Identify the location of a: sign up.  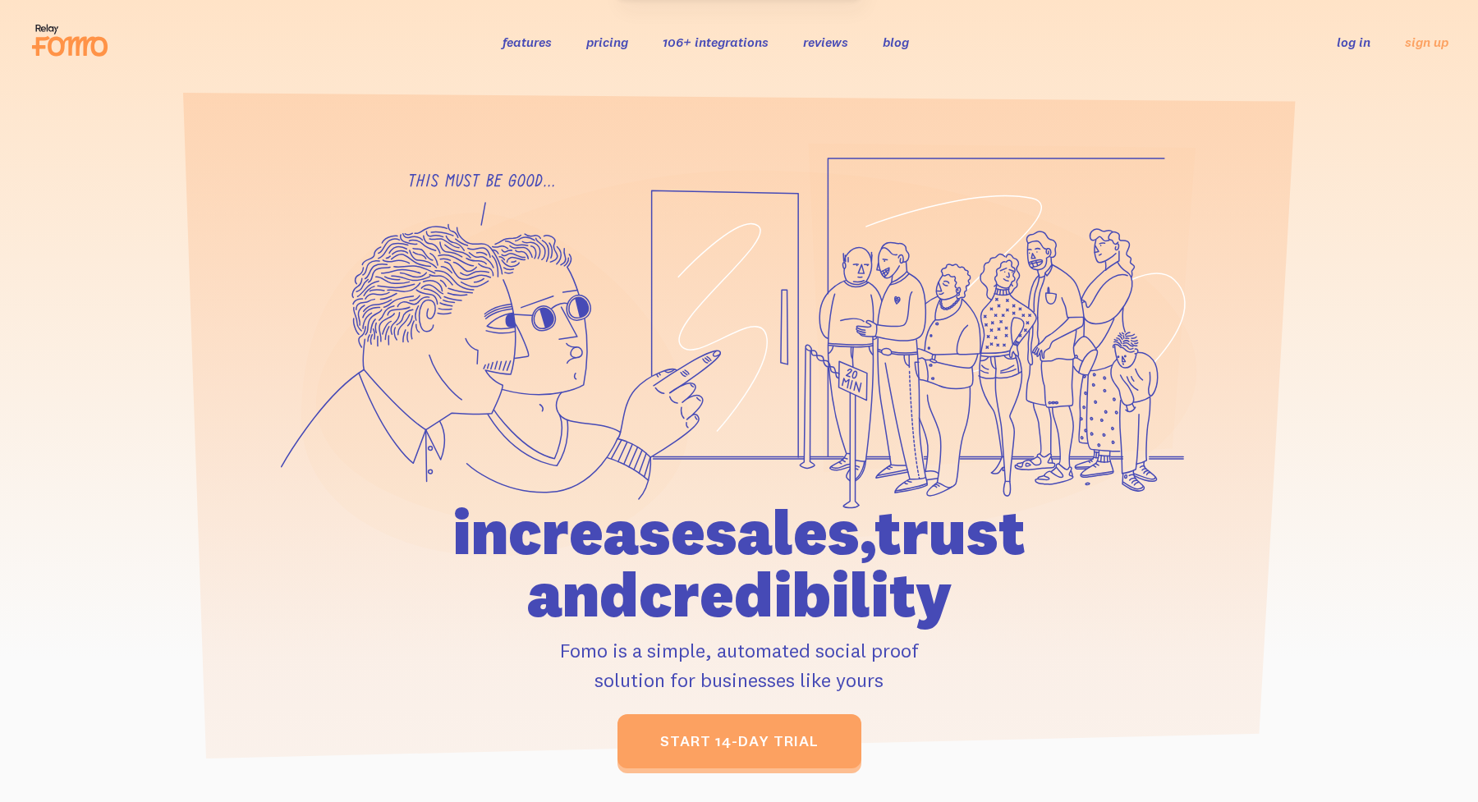
(1426, 42).